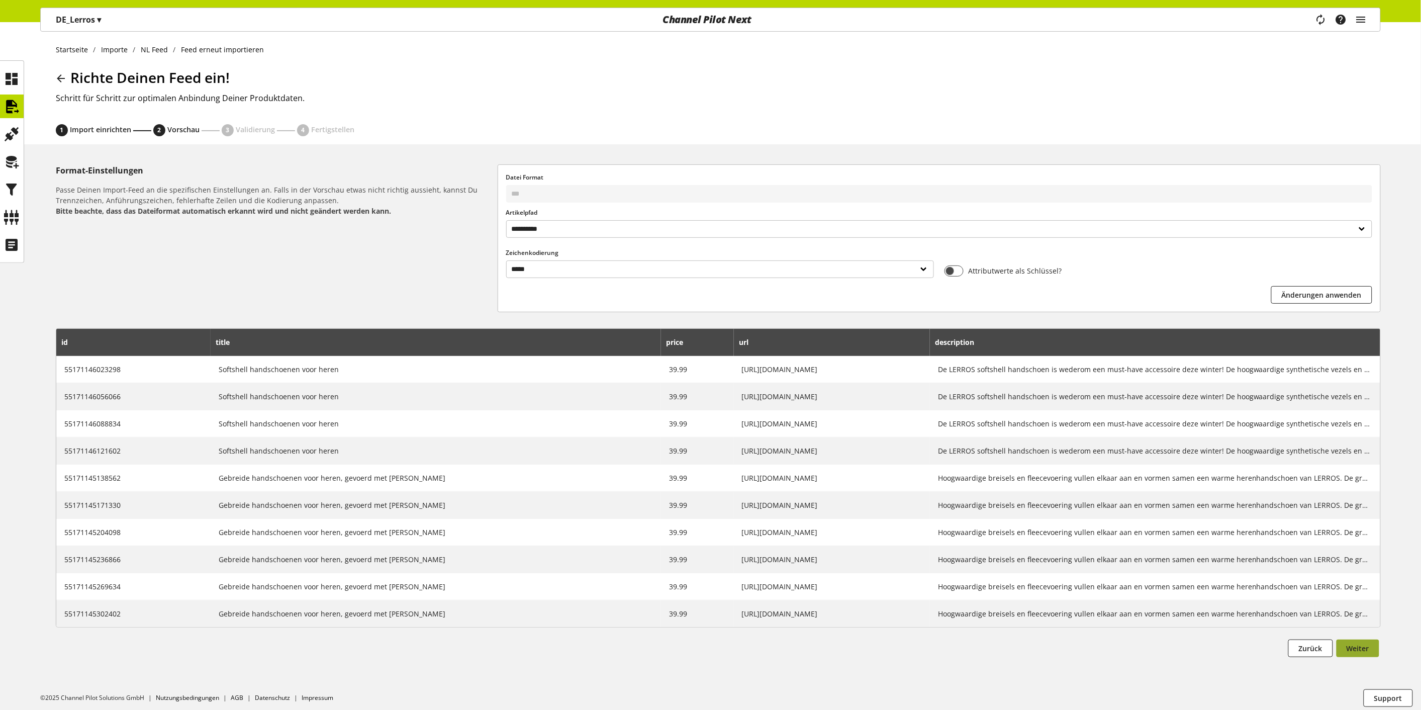 The width and height of the screenshot is (1421, 710). What do you see at coordinates (1013, 270) in the screenshot?
I see `span: Attributwerte als Schlüssel?` at bounding box center [1013, 270].